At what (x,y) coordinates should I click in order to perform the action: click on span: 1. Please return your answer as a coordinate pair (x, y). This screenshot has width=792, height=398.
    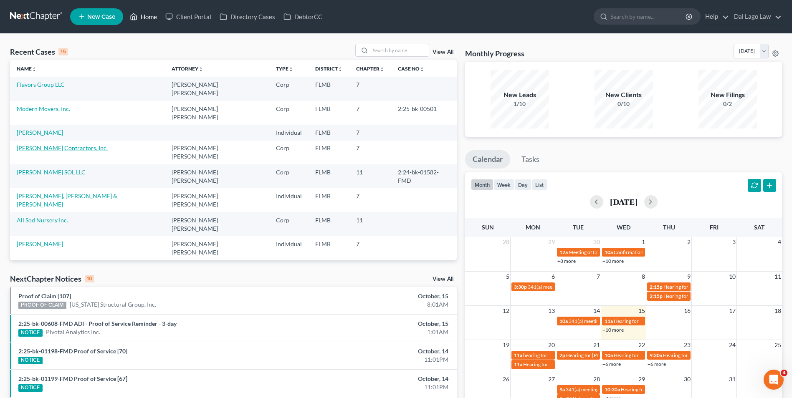
    Looking at the image, I should click on (643, 242).